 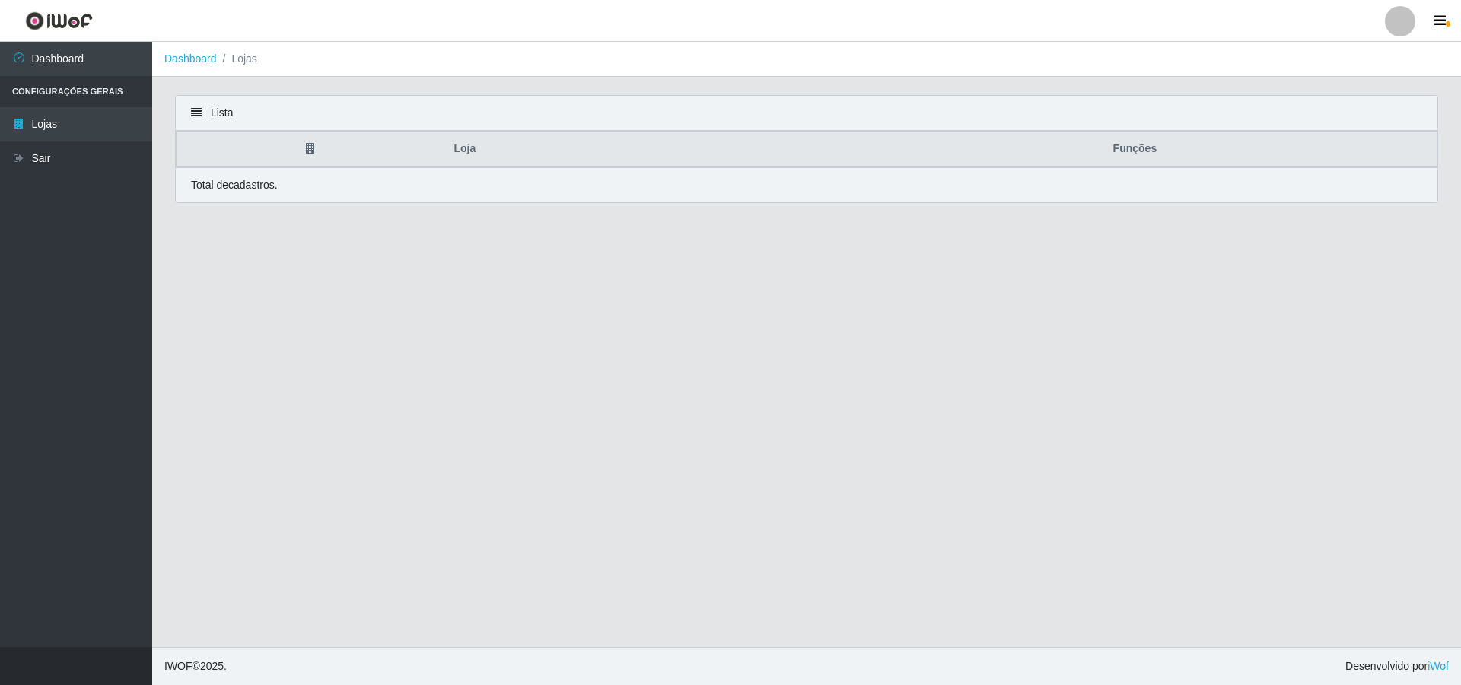 I want to click on img: CoreUI Logo, so click(x=59, y=21).